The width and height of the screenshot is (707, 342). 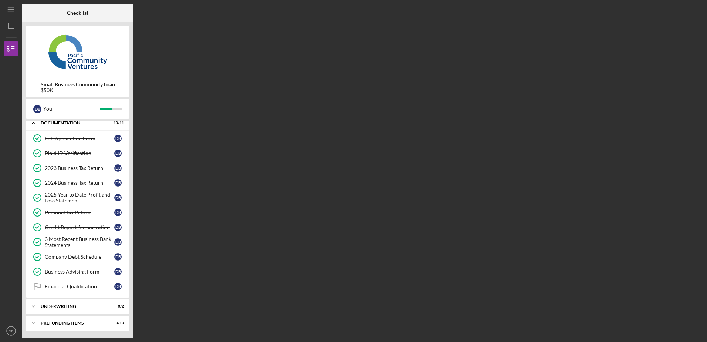 I want to click on b: Checklist, so click(x=78, y=13).